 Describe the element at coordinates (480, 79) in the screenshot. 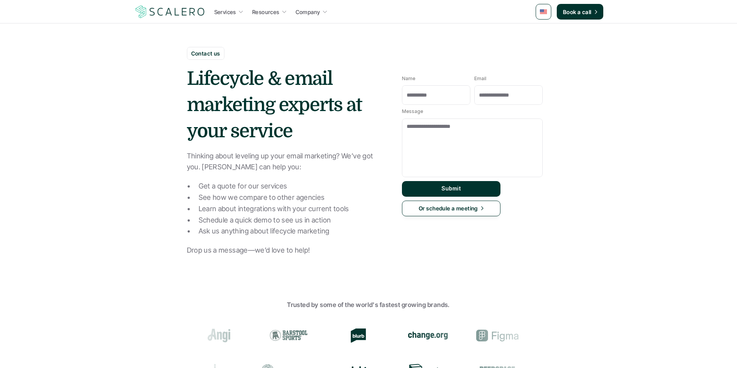

I see `p: Email` at that location.